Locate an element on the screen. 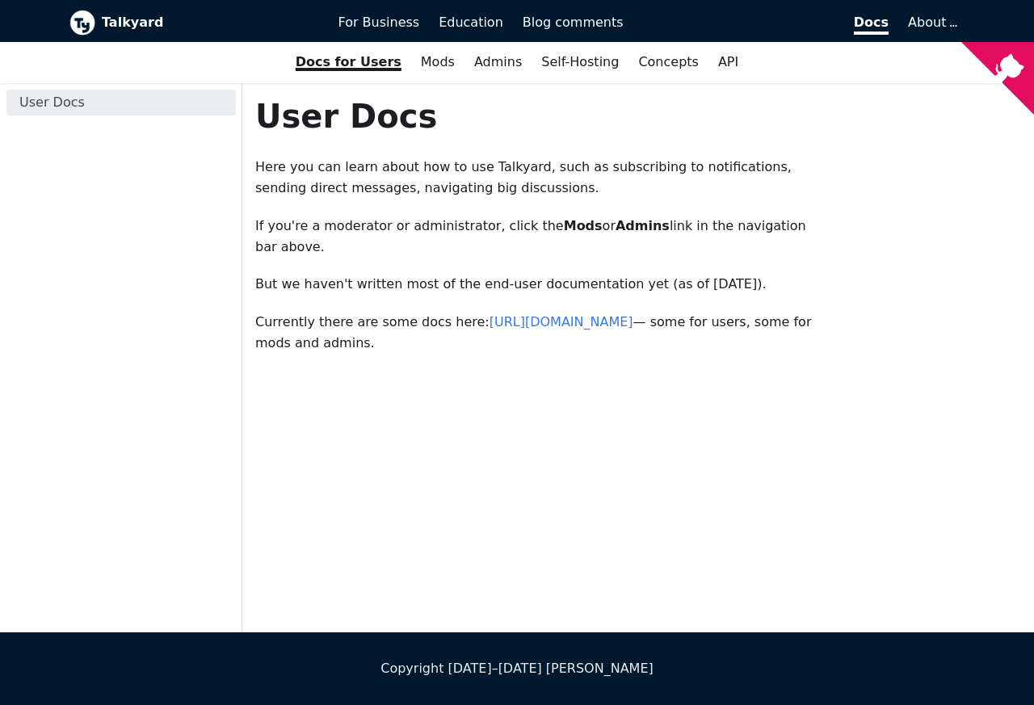 Image resolution: width=1034 pixels, height=705 pixels. a: Blog comments is located at coordinates (573, 23).